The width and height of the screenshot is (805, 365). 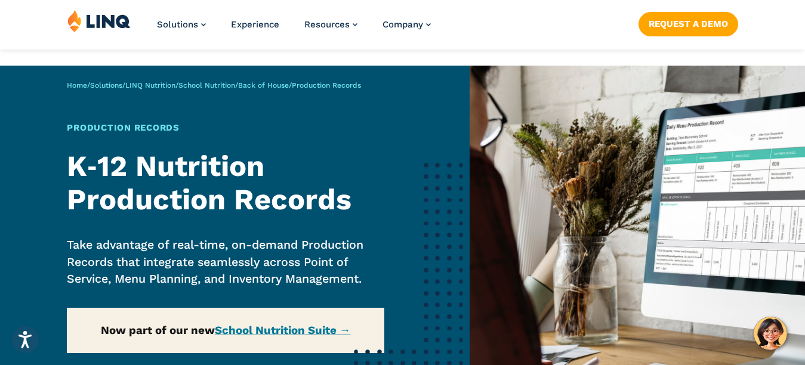 I want to click on a: Back of House, so click(x=263, y=85).